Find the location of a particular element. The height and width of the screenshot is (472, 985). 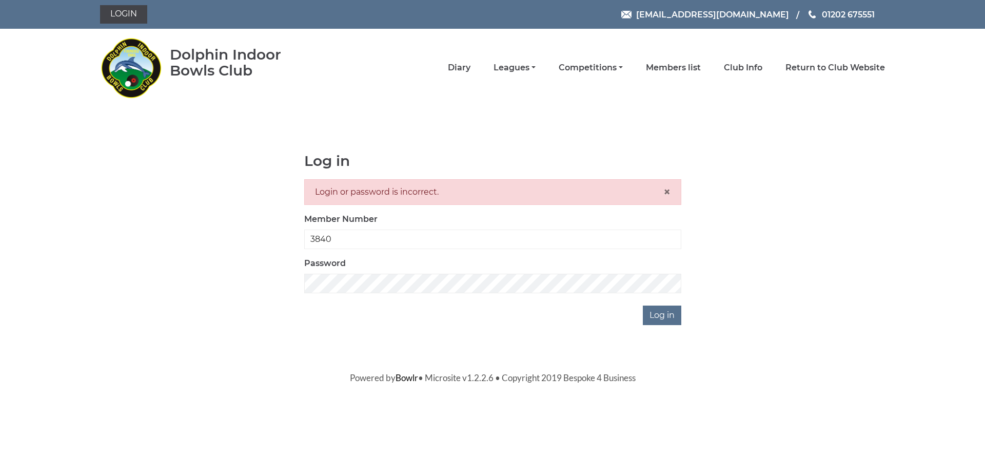

a: Phone us 01202 675551 is located at coordinates (841, 14).